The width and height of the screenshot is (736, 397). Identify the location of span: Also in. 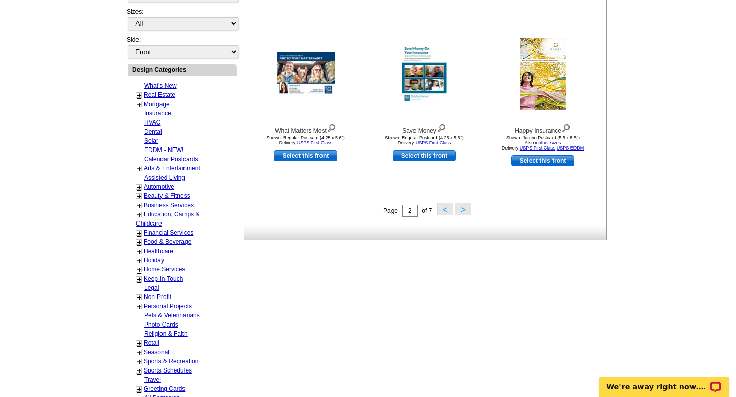
(543, 143).